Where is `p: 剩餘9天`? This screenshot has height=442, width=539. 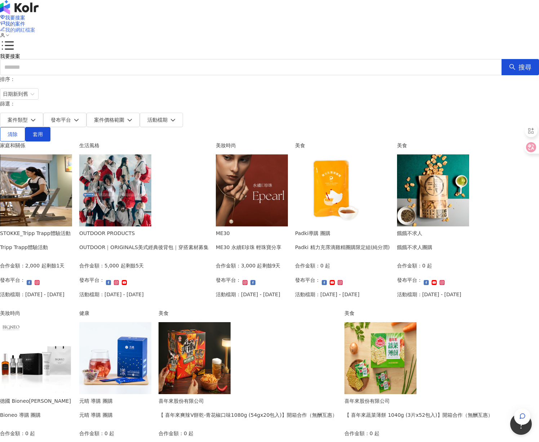 p: 剩餘9天 is located at coordinates (271, 266).